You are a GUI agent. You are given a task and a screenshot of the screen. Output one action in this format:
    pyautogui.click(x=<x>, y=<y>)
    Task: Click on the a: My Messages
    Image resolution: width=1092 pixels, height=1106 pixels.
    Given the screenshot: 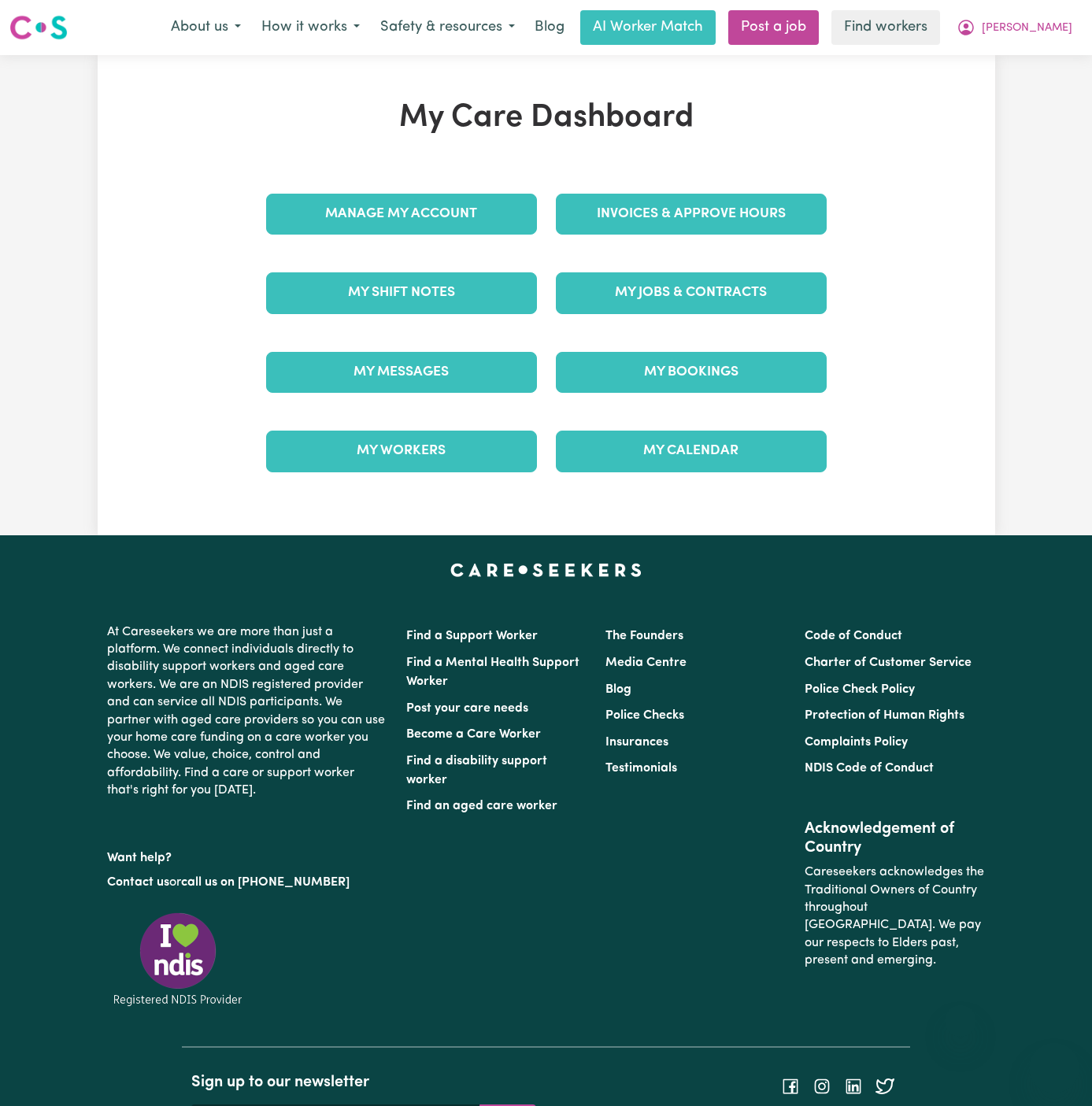 What is the action you would take?
    pyautogui.click(x=401, y=372)
    